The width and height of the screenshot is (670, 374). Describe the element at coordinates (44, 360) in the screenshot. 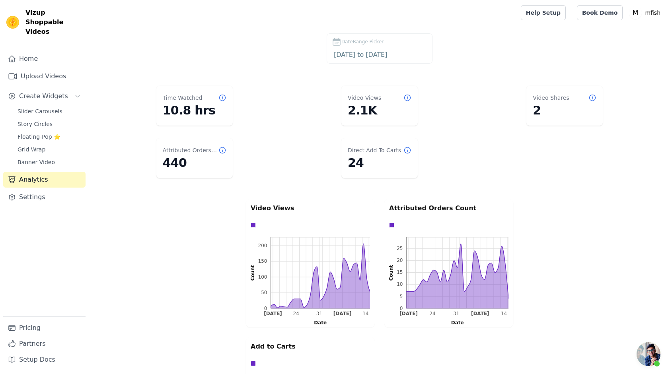

I see `a: Setup Docs` at that location.